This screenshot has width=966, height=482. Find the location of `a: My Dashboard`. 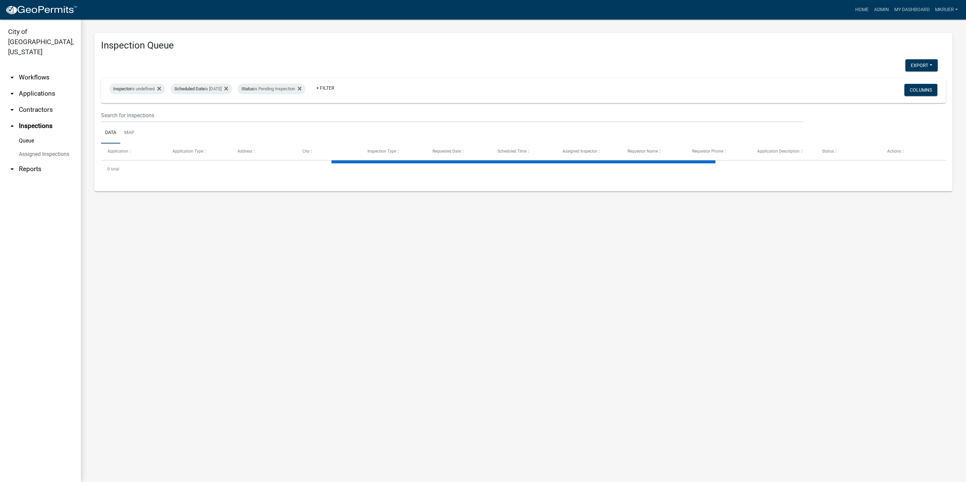

a: My Dashboard is located at coordinates (912, 10).